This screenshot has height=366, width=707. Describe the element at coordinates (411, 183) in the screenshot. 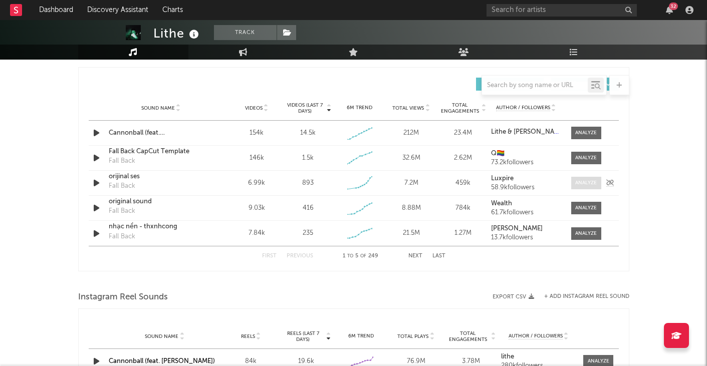

I see `div: 7.2M` at that location.